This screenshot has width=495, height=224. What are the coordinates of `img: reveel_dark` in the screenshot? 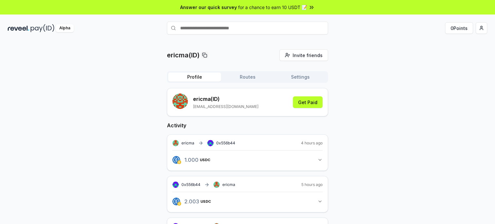 It's located at (18, 28).